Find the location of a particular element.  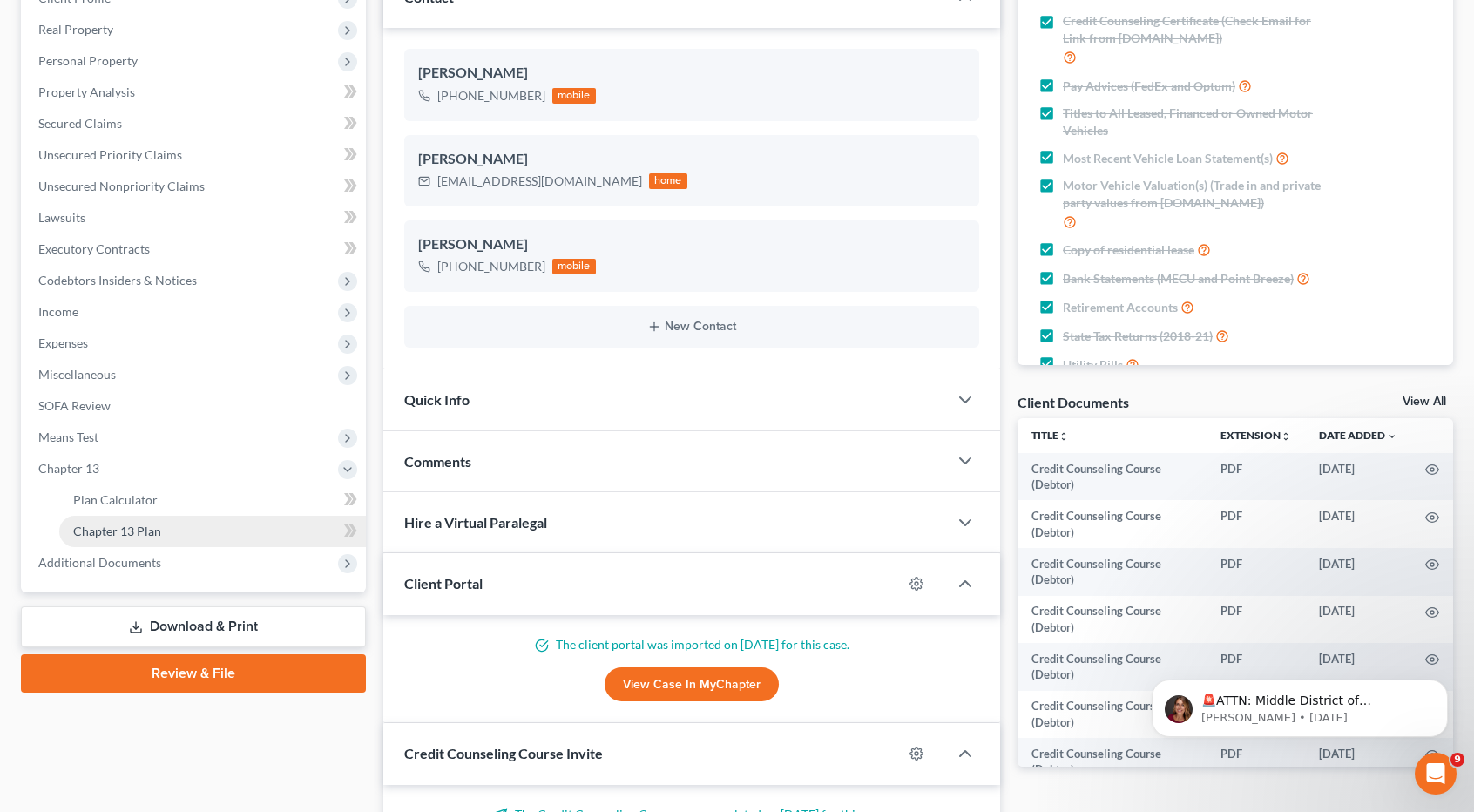

div: home is located at coordinates (669, 182).